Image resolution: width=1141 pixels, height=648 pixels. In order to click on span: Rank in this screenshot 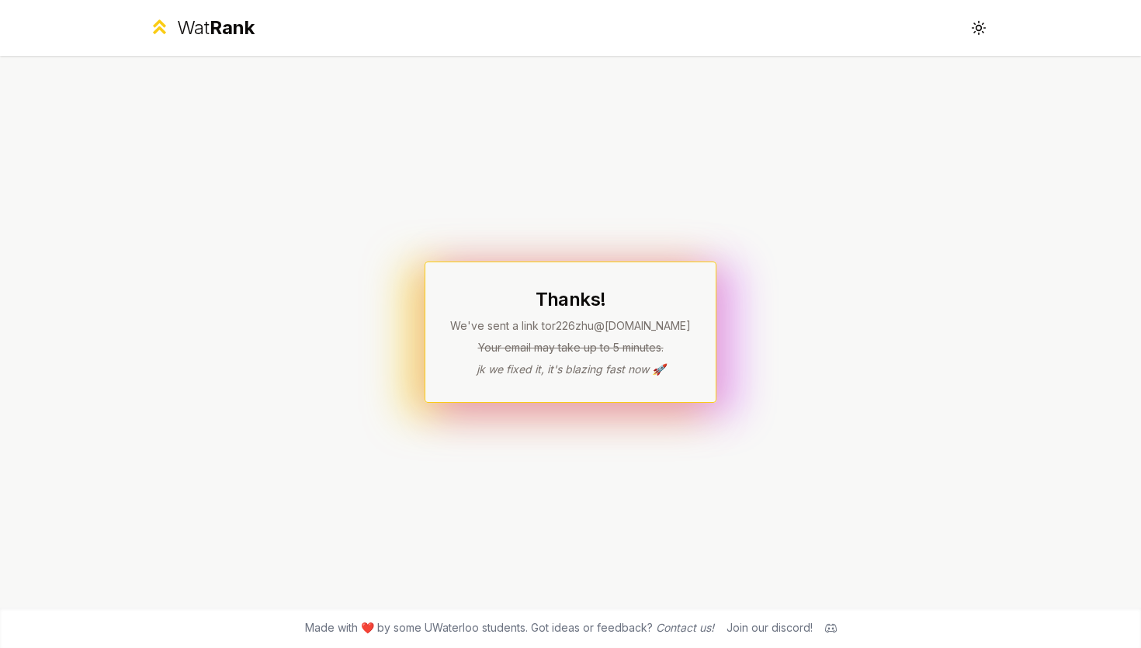, I will do `click(232, 27)`.